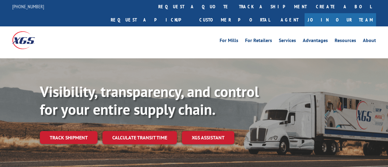  Describe the element at coordinates (229, 41) in the screenshot. I see `a: For Mills` at that location.